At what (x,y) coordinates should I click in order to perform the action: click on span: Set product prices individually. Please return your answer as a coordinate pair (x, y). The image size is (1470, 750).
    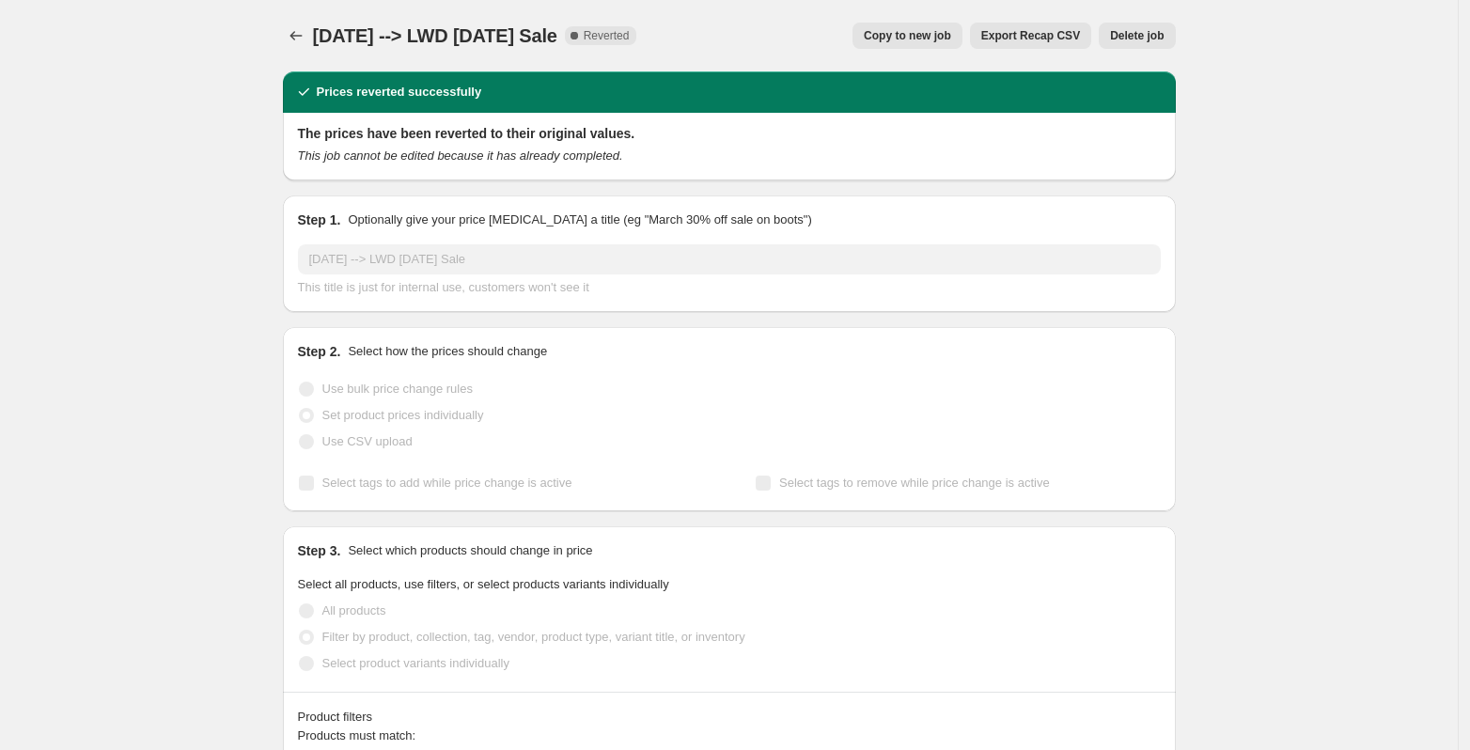
    Looking at the image, I should click on (403, 414).